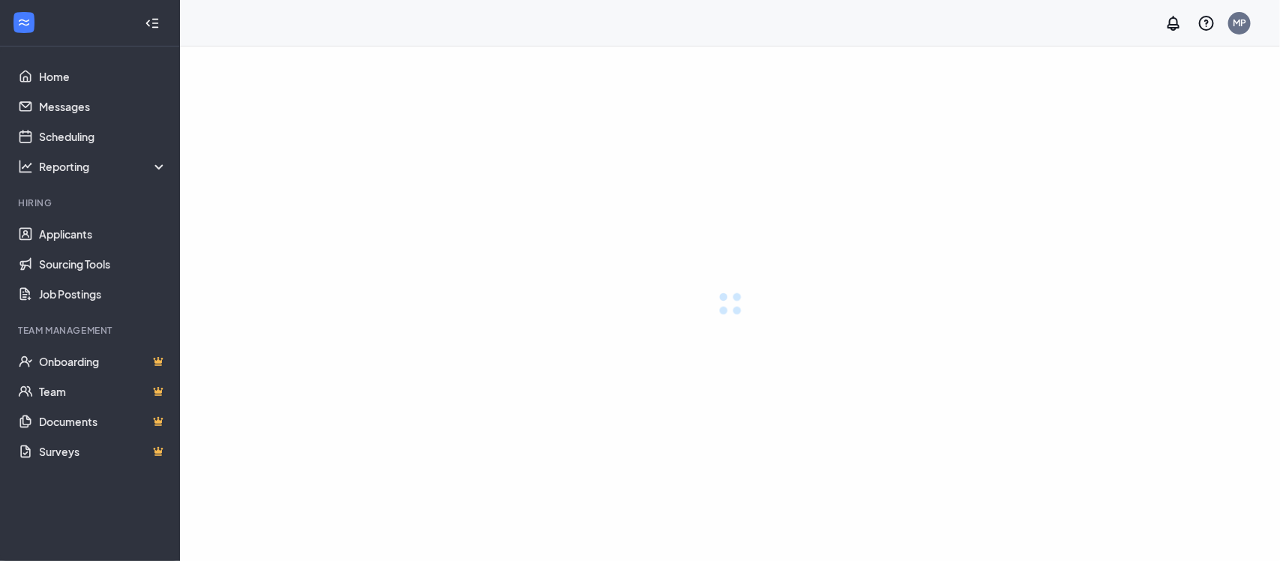 The height and width of the screenshot is (561, 1280). I want to click on a: Messages, so click(103, 106).